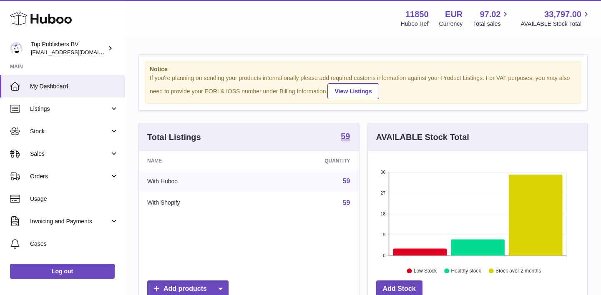  I want to click on strong: 11850, so click(417, 14).